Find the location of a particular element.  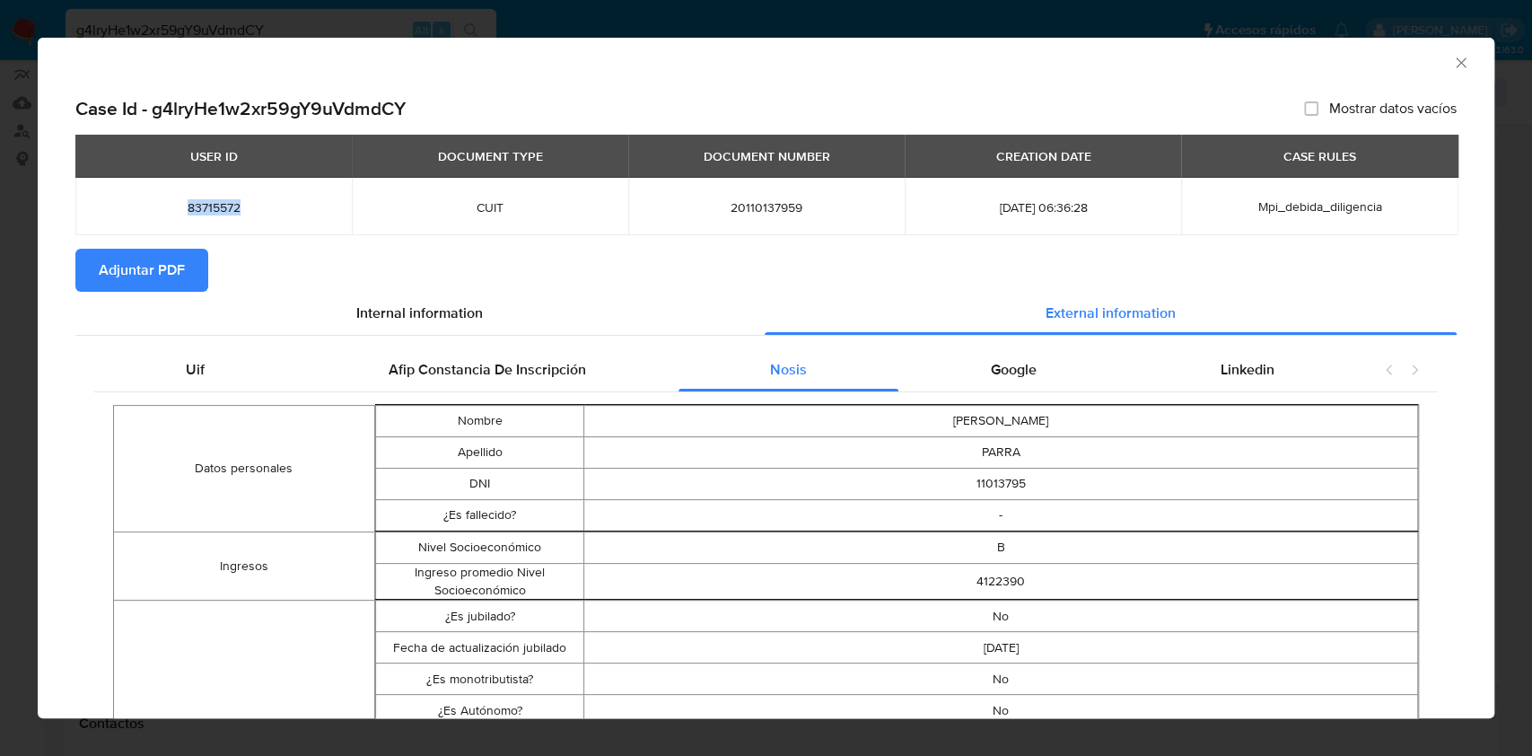

div: CASE RULES is located at coordinates (1320, 156).